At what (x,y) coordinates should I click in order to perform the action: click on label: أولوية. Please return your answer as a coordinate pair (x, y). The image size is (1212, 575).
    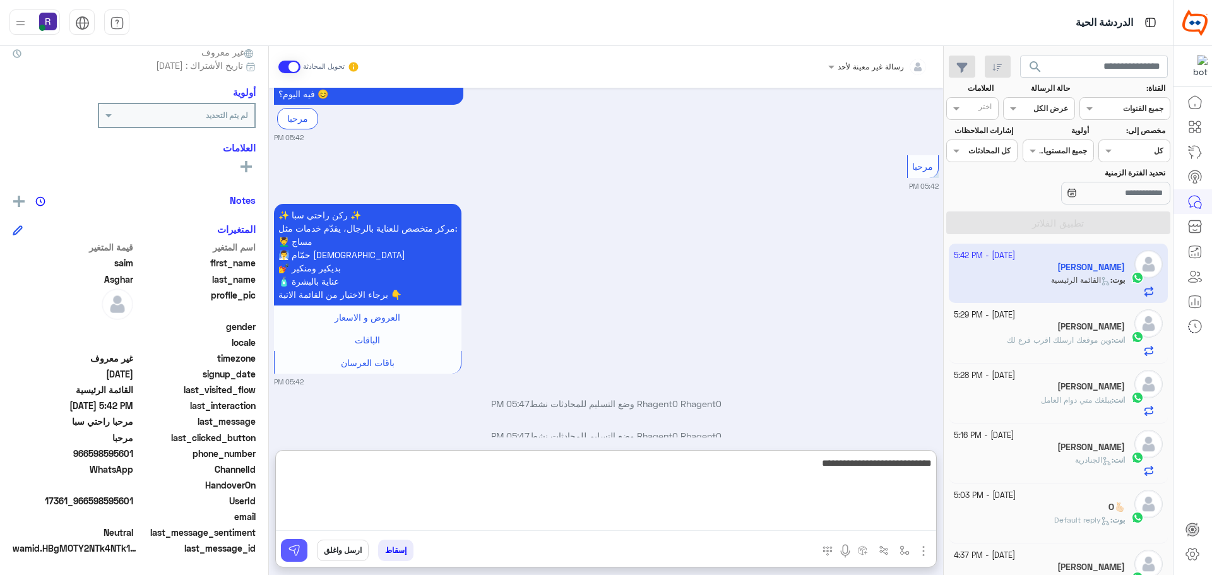
    Looking at the image, I should click on (1056, 131).